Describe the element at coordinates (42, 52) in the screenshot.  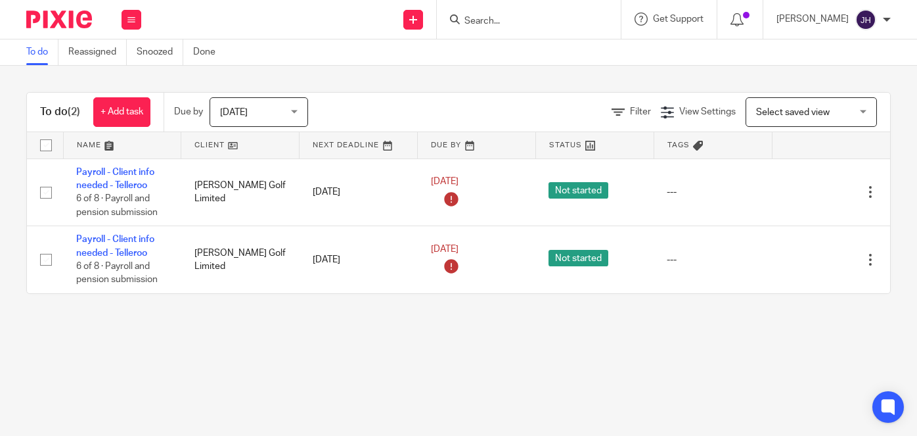
I see `a: To do` at that location.